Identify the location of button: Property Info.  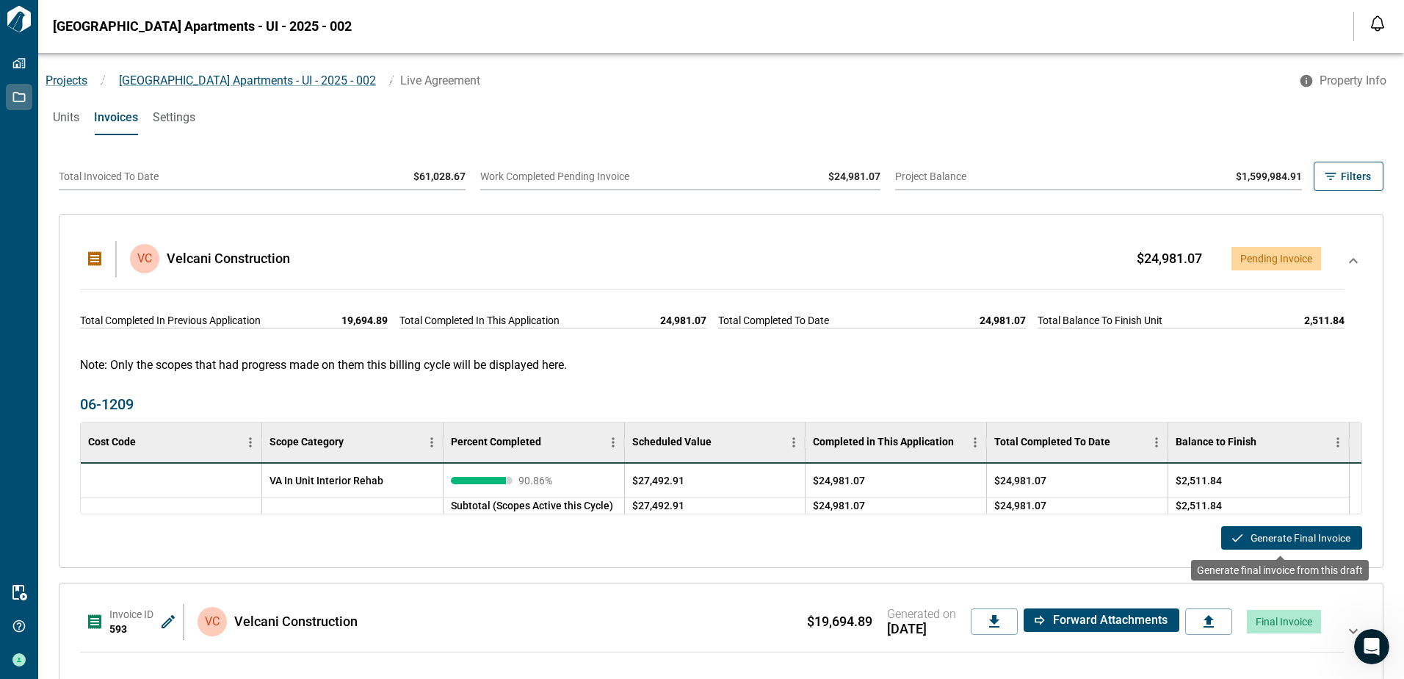
(1344, 81).